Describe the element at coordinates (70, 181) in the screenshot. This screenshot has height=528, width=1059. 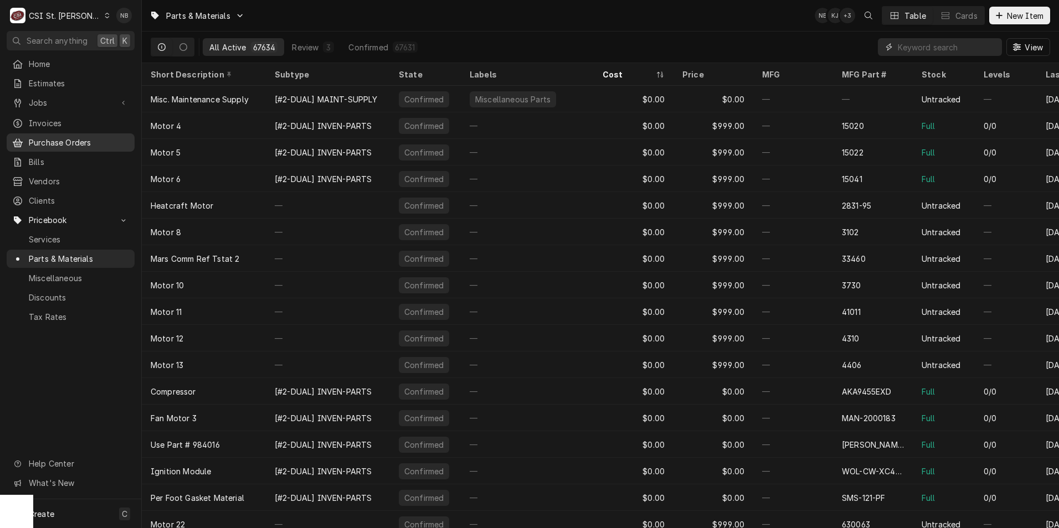
I see `a: Vendors` at that location.